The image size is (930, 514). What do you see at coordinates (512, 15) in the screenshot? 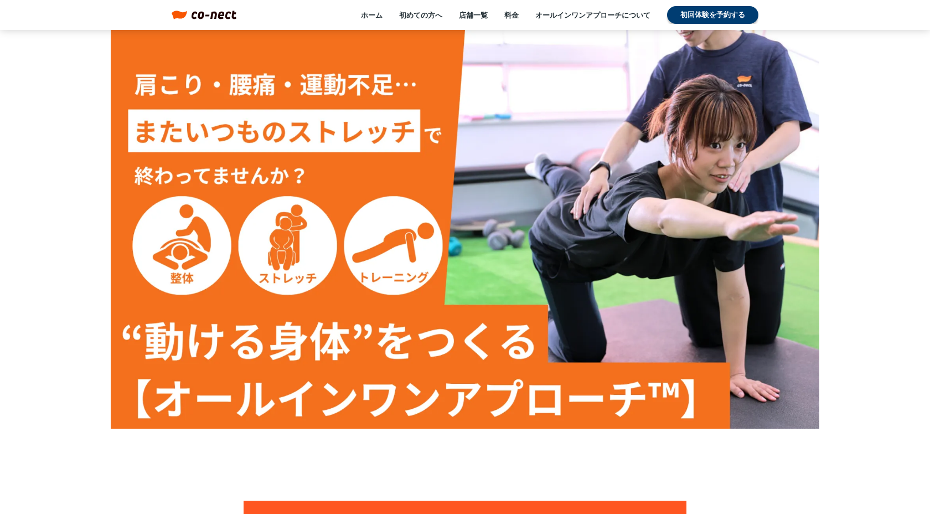
I see `a: 料金` at bounding box center [512, 15].